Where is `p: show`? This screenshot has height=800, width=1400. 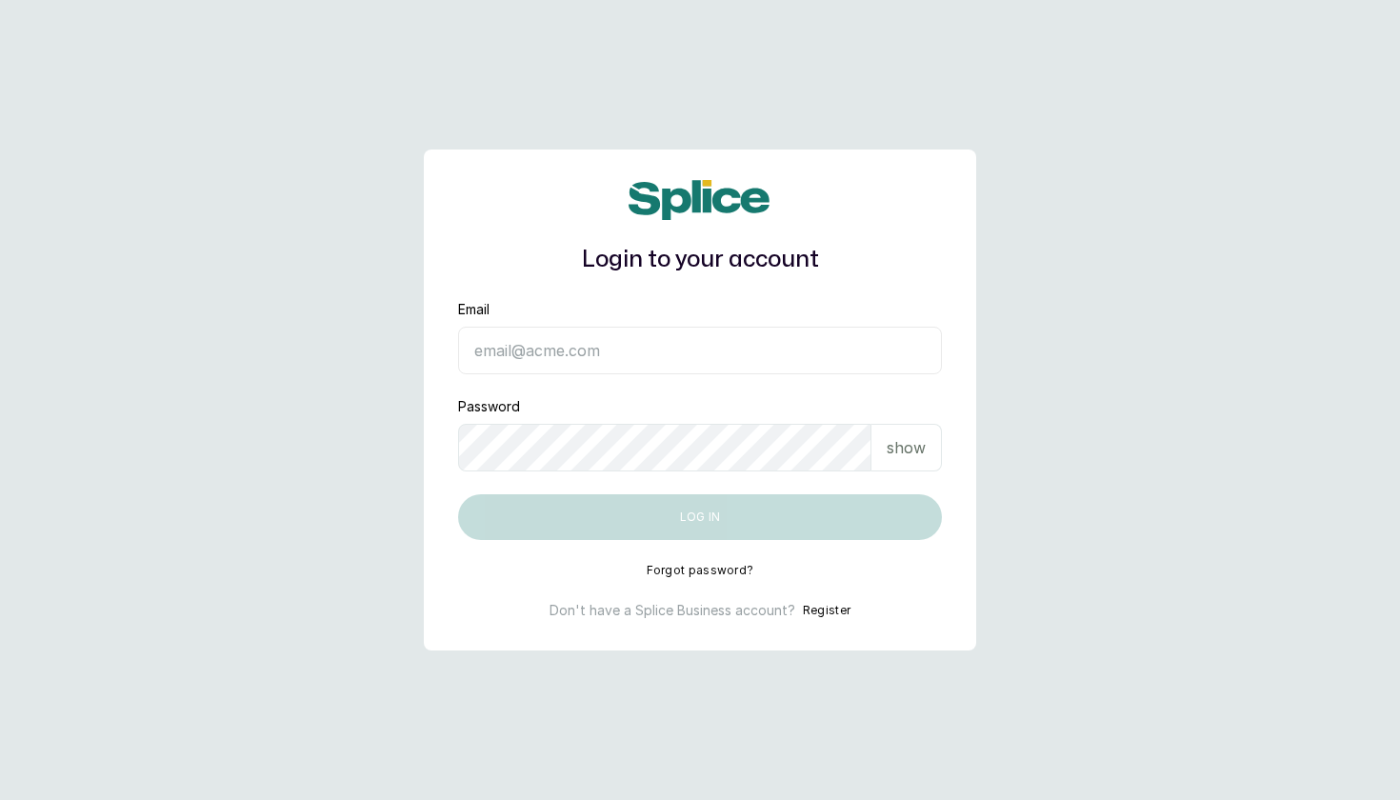 p: show is located at coordinates (906, 448).